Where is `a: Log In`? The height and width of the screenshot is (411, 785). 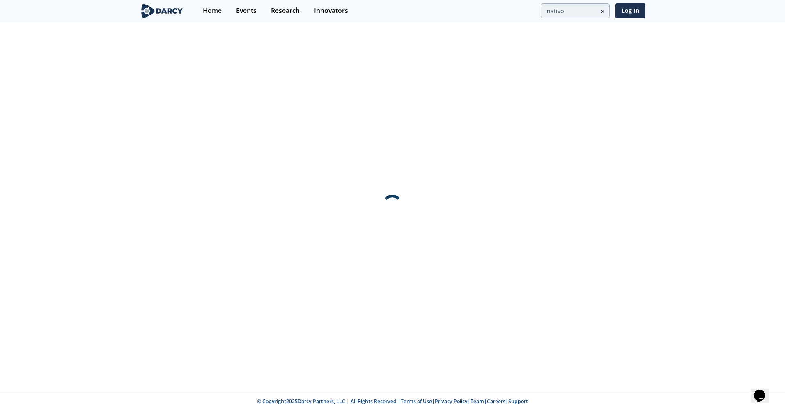
a: Log In is located at coordinates (630, 11).